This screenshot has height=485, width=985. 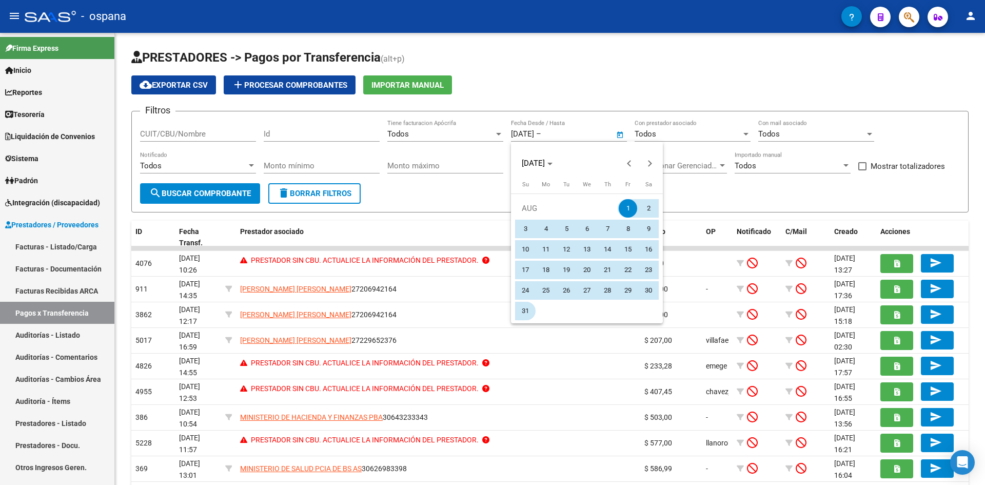 What do you see at coordinates (628, 270) in the screenshot?
I see `button: August 22, 2025` at bounding box center [628, 270].